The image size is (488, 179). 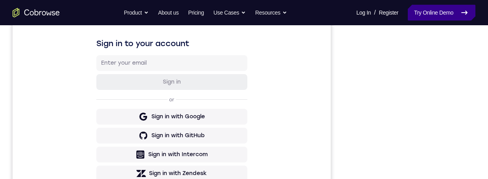 I want to click on a: Pricing, so click(x=196, y=13).